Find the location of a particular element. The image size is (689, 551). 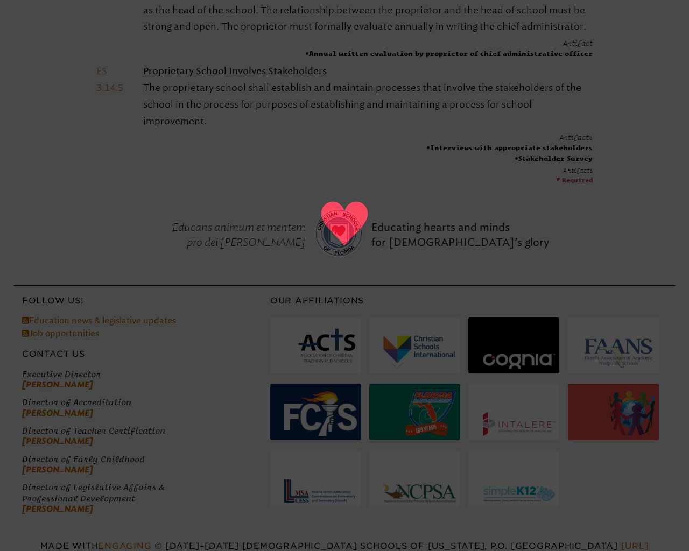

span: Director of Accreditation is located at coordinates (146, 402).